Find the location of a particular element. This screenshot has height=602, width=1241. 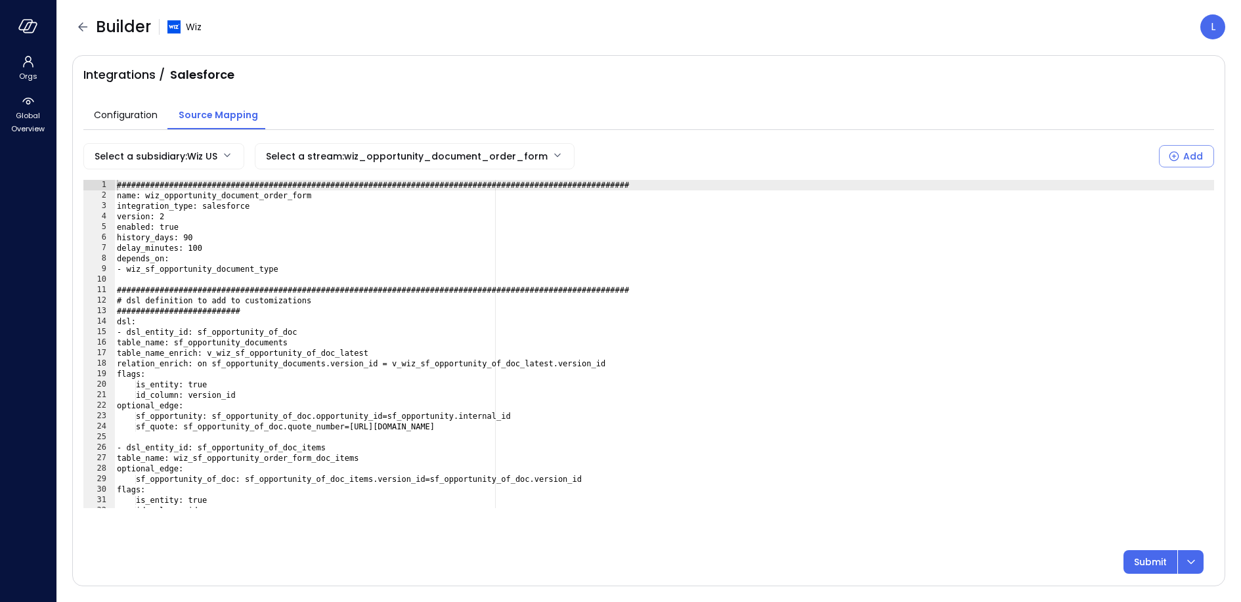

span: Configuration is located at coordinates (125, 115).